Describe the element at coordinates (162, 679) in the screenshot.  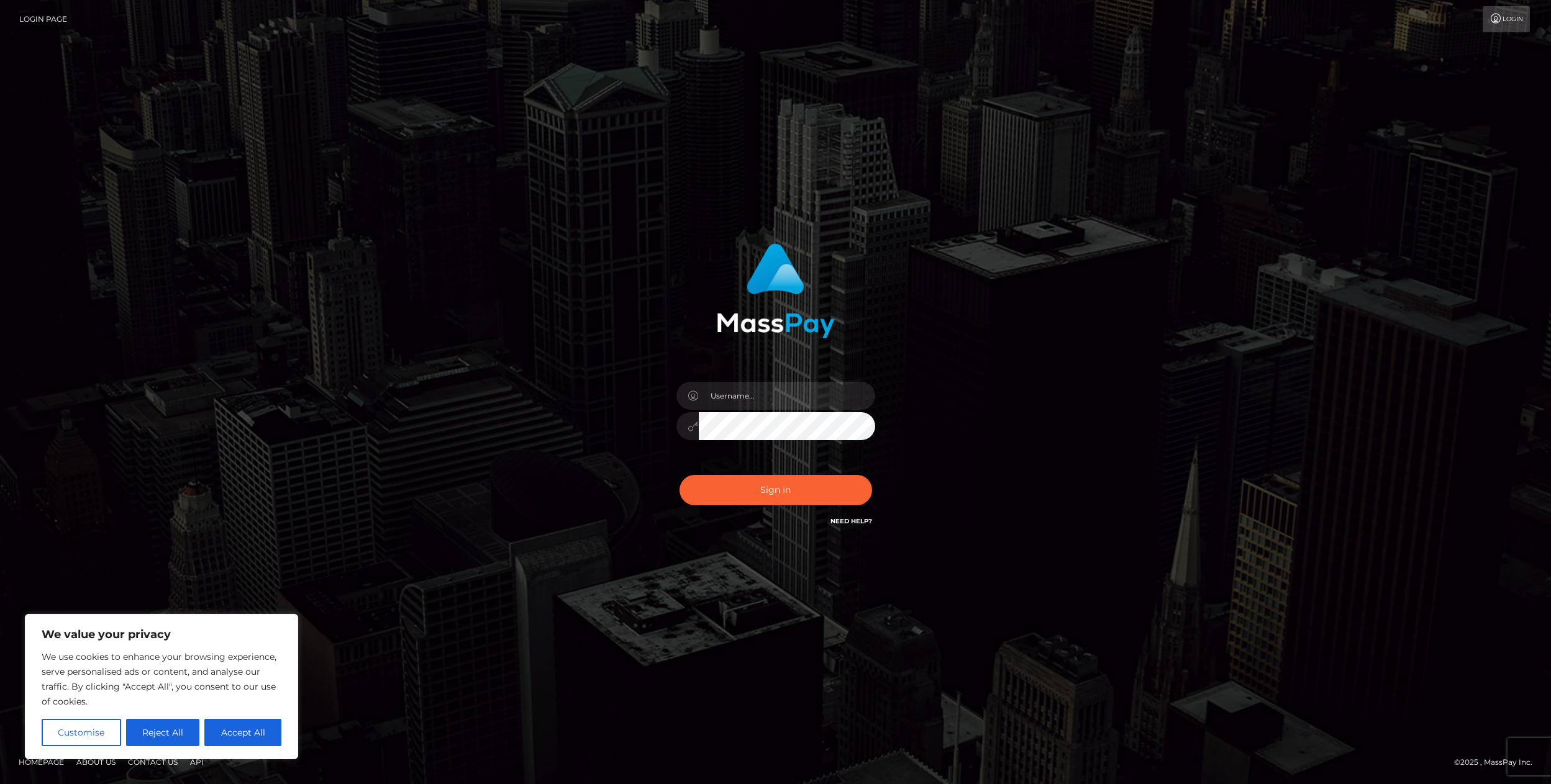
I see `p: We use cookies to enhance your browsing experience, serve personalised ads or content, and analys...` at that location.